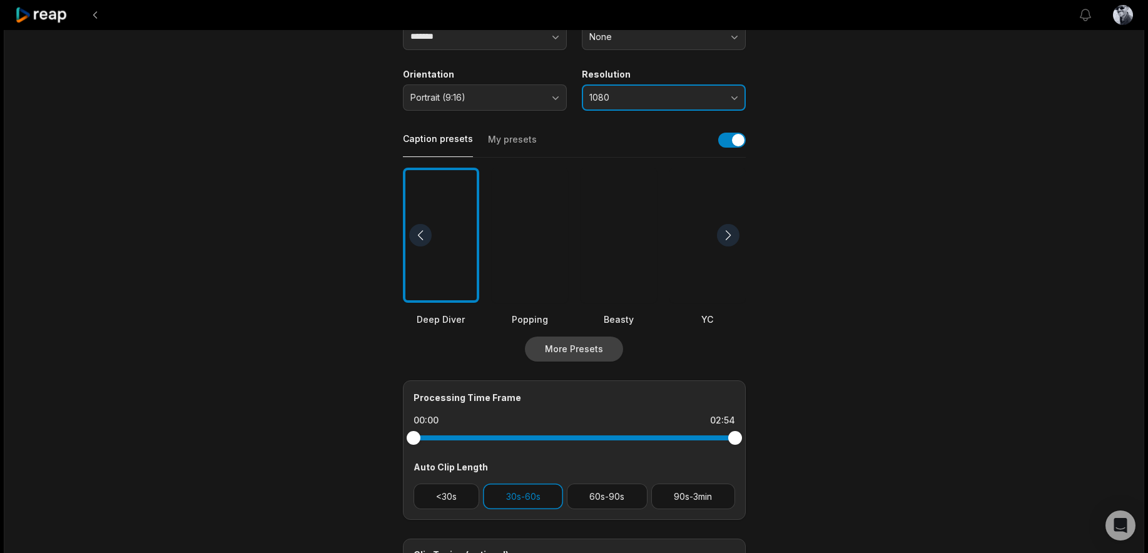  I want to click on span: Portrait (9:16), so click(476, 98).